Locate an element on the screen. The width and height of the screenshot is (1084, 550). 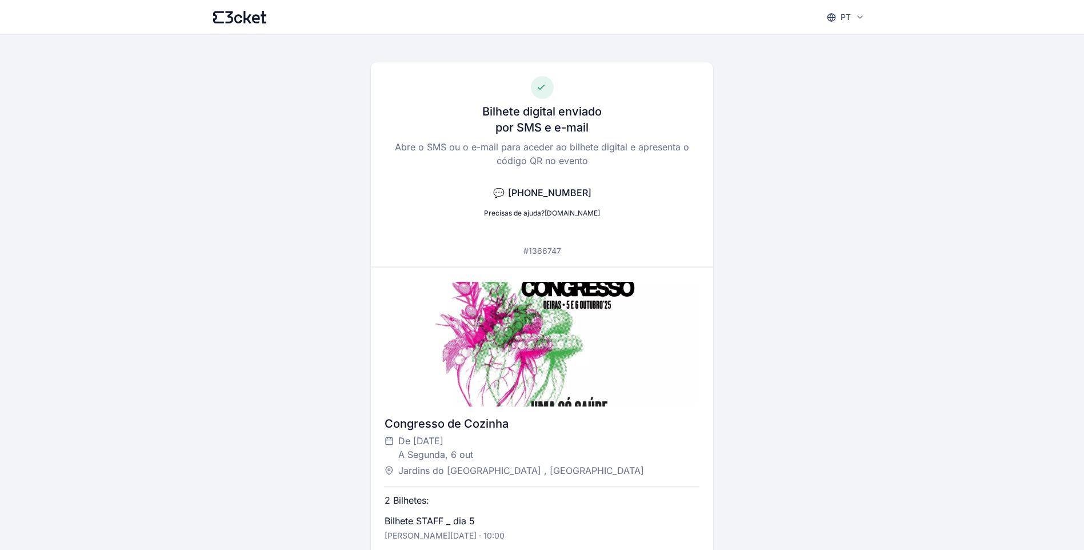
p: 2 Bilhetes: is located at coordinates (407, 500).